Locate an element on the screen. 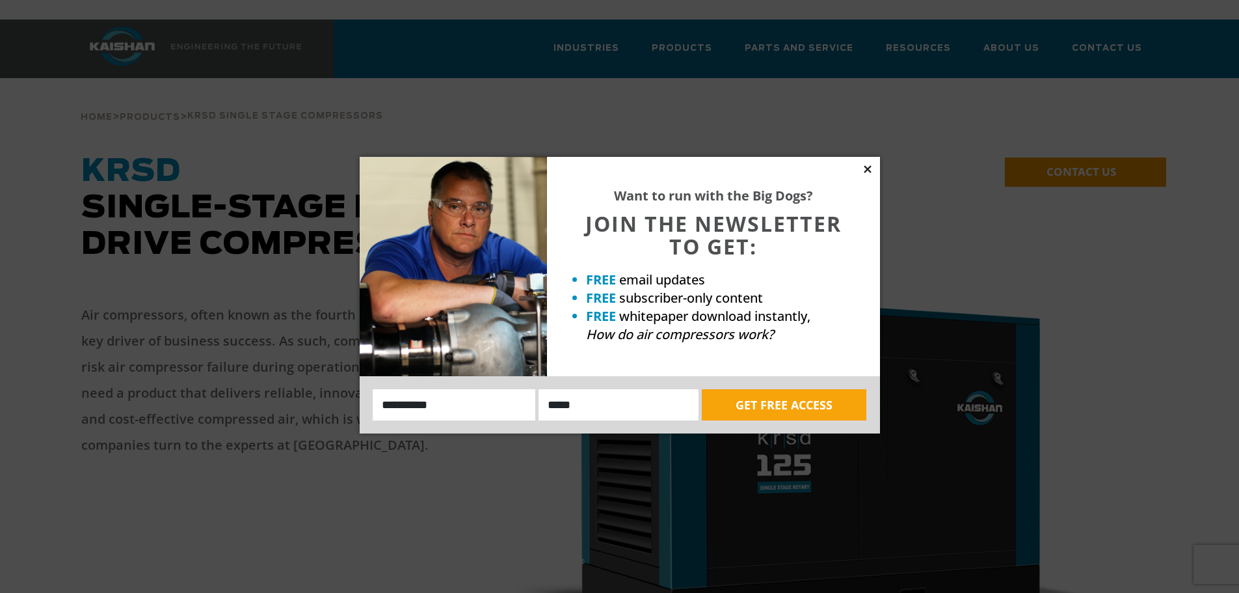 Image resolution: width=1239 pixels, height=593 pixels. span: email updates is located at coordinates (662, 279).